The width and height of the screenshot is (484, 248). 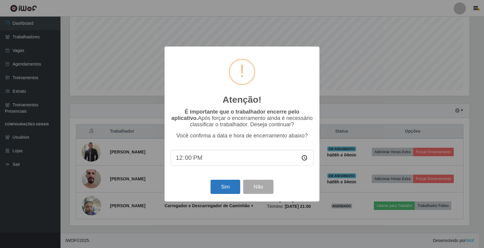 I want to click on button: Não, so click(x=258, y=187).